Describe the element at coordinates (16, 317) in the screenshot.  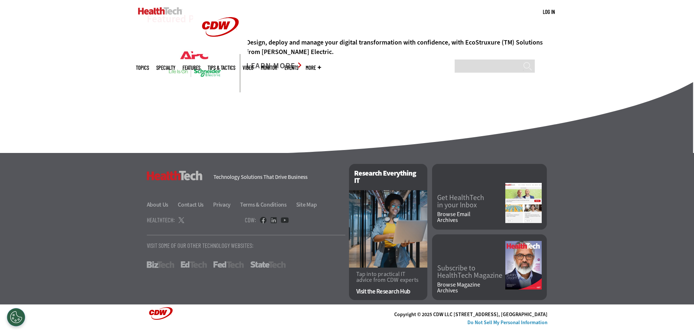
I see `button: Open Preferences` at that location.